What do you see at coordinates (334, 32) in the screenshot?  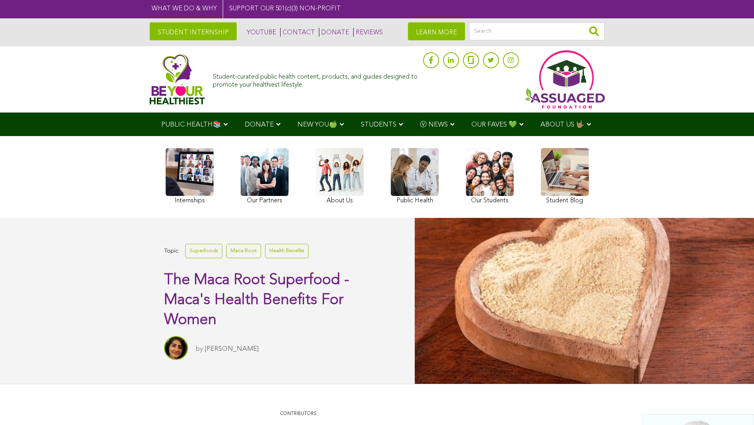 I see `a: DONATE` at bounding box center [334, 32].